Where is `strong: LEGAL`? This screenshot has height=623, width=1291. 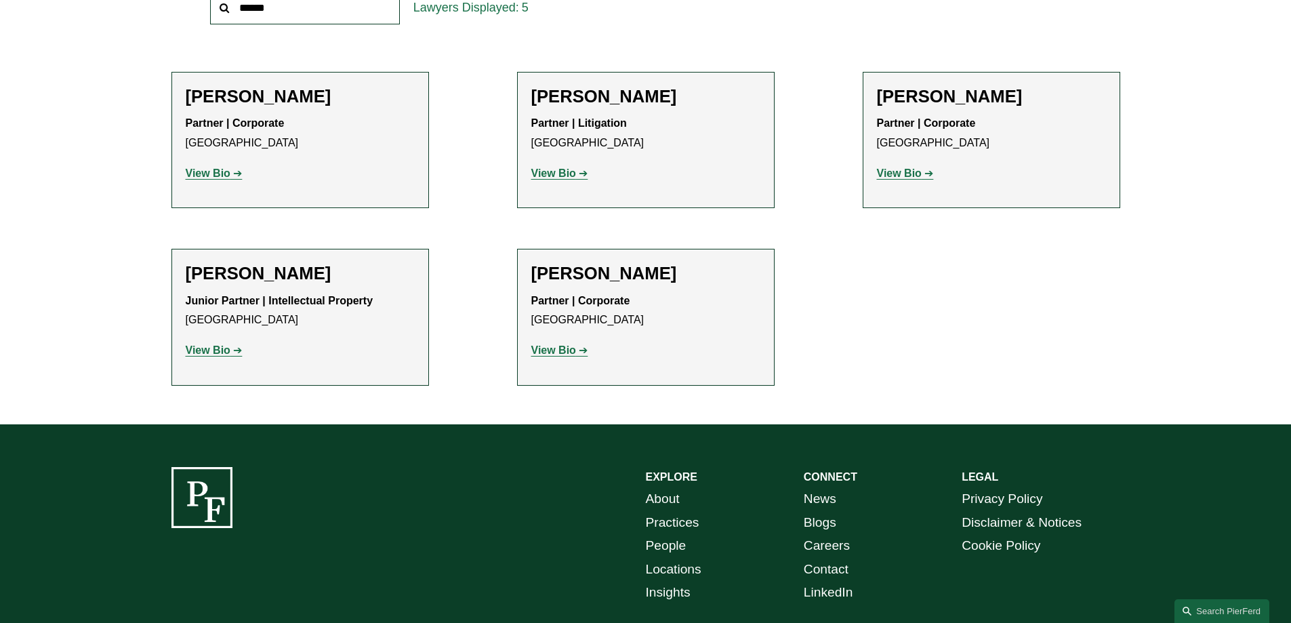
strong: LEGAL is located at coordinates (980, 476).